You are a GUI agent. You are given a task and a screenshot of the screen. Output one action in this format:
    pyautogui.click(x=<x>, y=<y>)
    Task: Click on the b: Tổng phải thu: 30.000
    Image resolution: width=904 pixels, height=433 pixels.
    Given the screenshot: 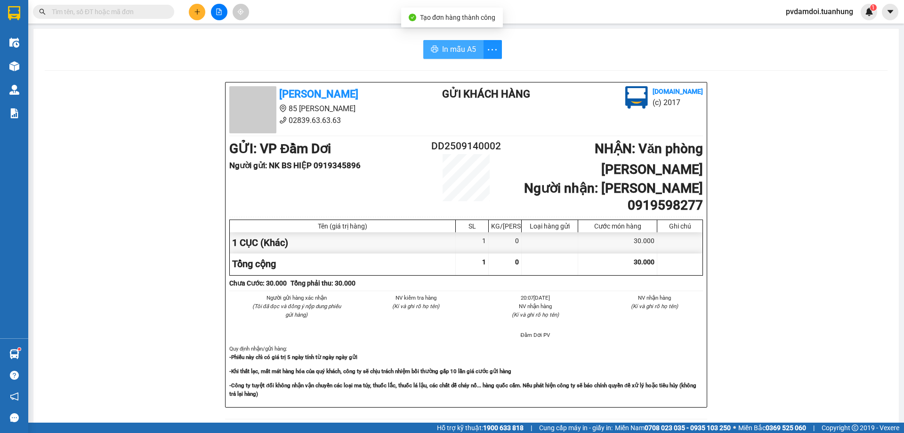 What is the action you would take?
    pyautogui.click(x=323, y=283)
    